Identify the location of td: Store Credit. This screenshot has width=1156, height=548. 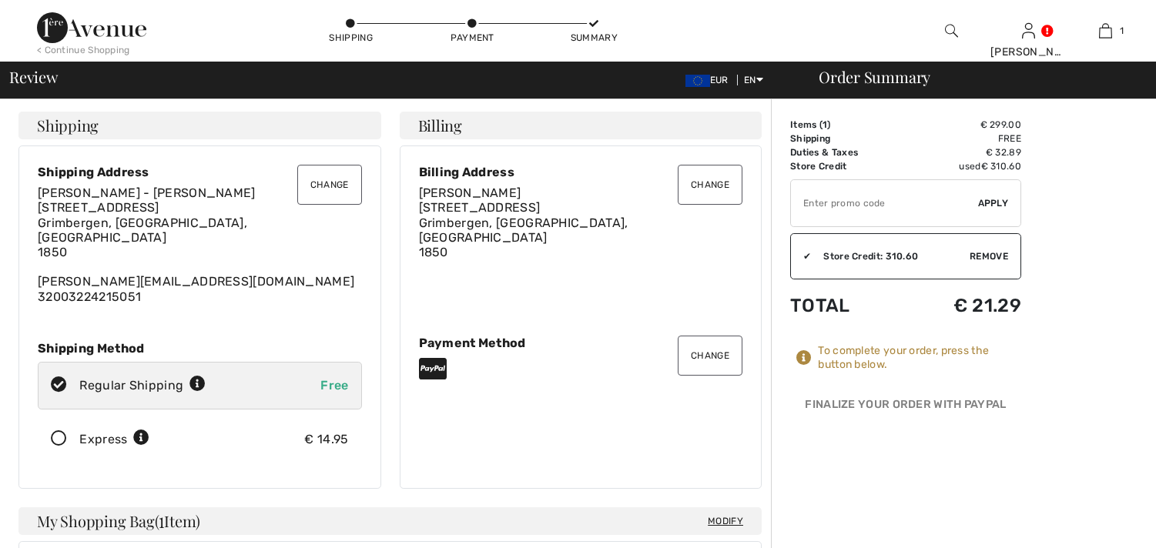
(848, 166).